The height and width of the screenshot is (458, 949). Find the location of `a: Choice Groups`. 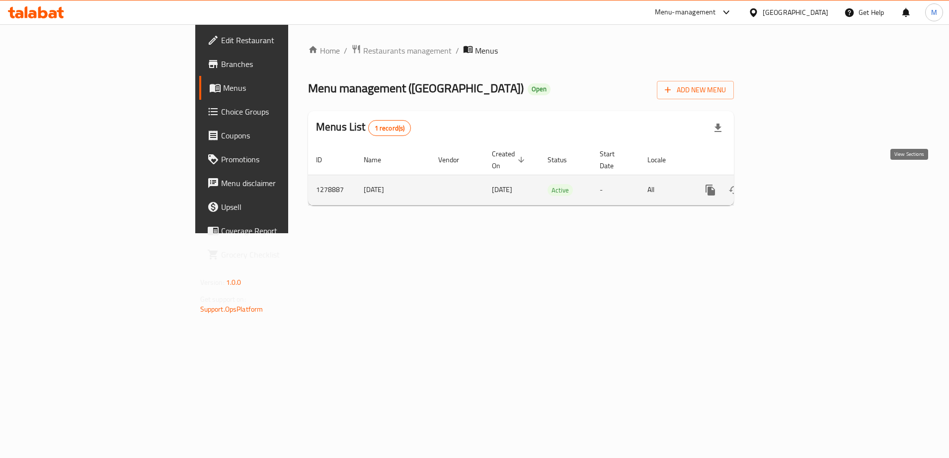

a: Choice Groups is located at coordinates (276, 112).